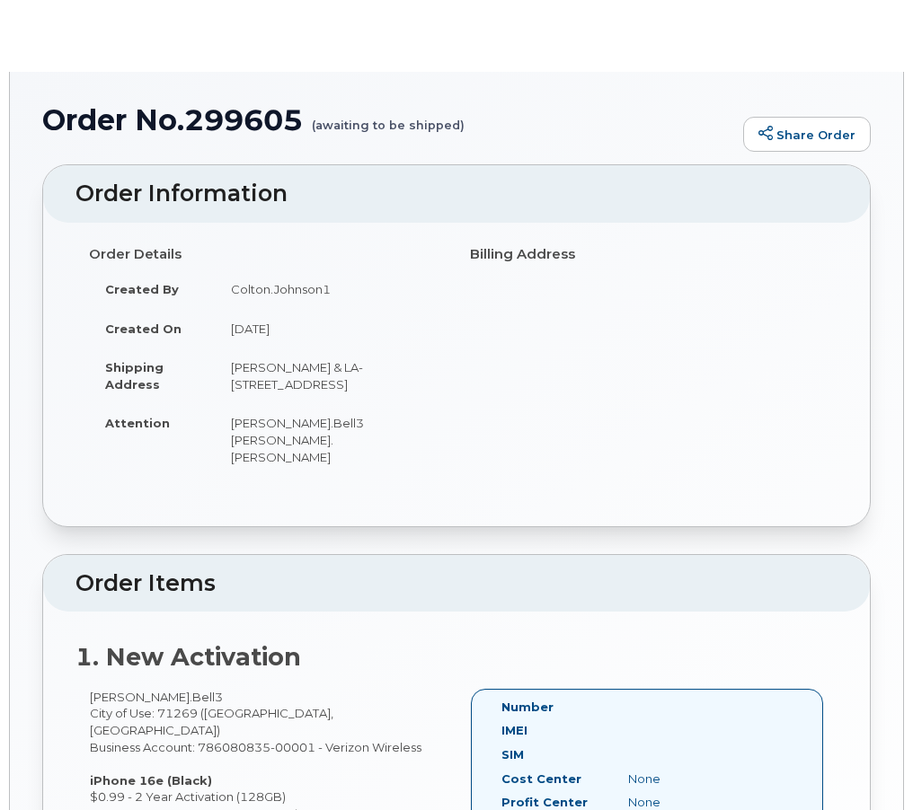 The image size is (913, 810). Describe the element at coordinates (329, 289) in the screenshot. I see `td: Colton.Johnson1` at that location.